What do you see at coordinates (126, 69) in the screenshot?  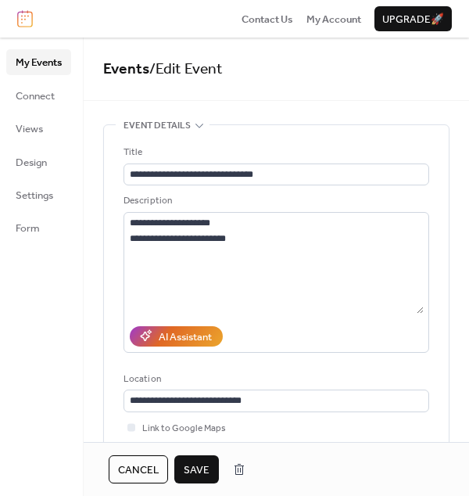 I see `a: Events` at bounding box center [126, 69].